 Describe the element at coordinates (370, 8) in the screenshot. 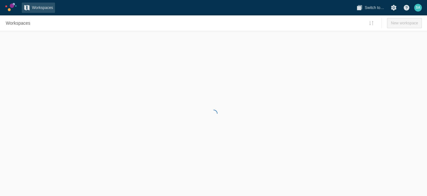

I see `button: Switch to…` at that location.